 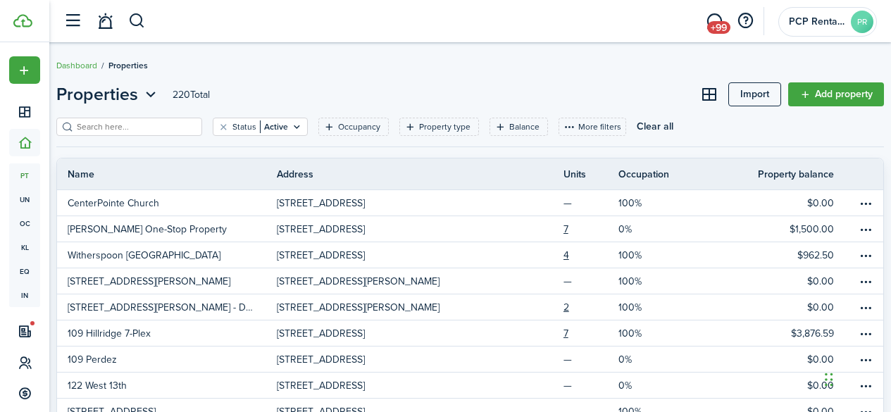 What do you see at coordinates (591, 174) in the screenshot?
I see `th: Units` at bounding box center [591, 174].